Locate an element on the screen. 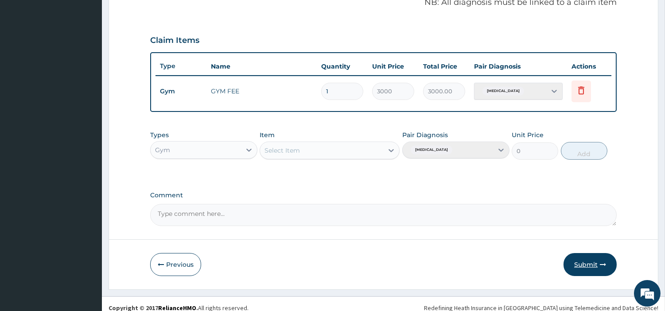 The width and height of the screenshot is (665, 311). div: Chat with us now is located at coordinates (97, 55).